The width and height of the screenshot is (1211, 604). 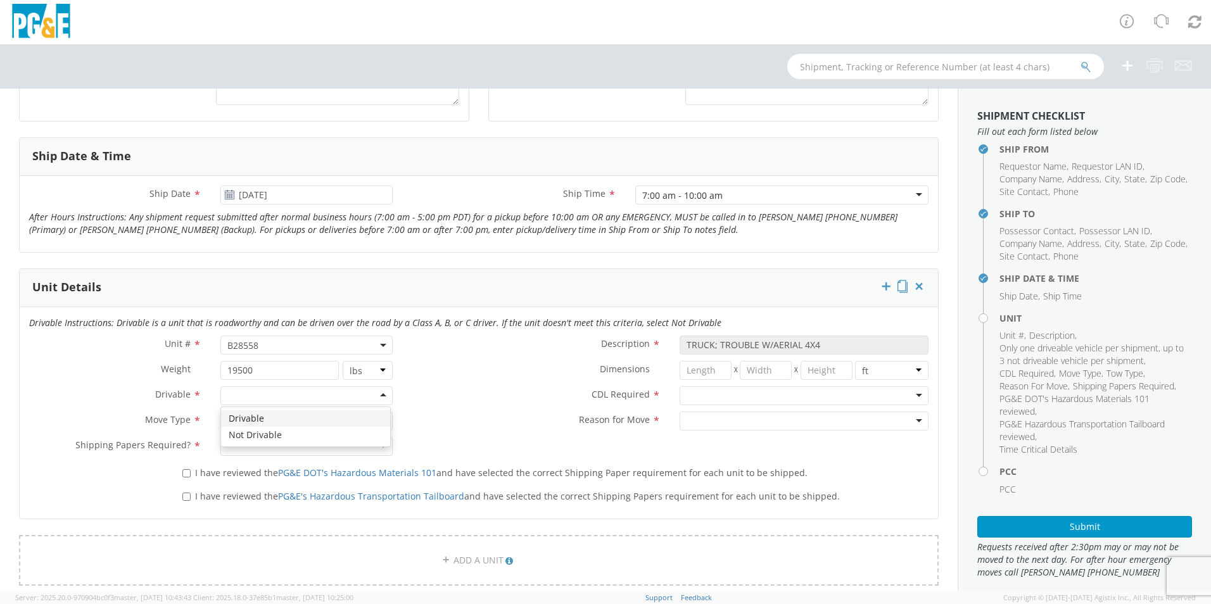 I want to click on input: I have reviewed thePG&E's Hazardous Transportation Tailboardand have selected the correct Shippin..., so click(x=186, y=497).